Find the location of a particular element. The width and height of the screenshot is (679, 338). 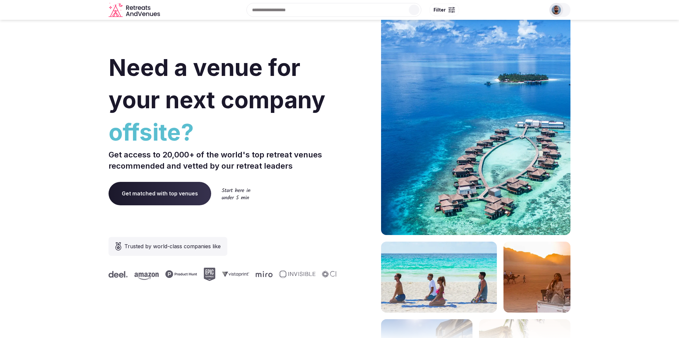

span: Filter is located at coordinates (440, 10).